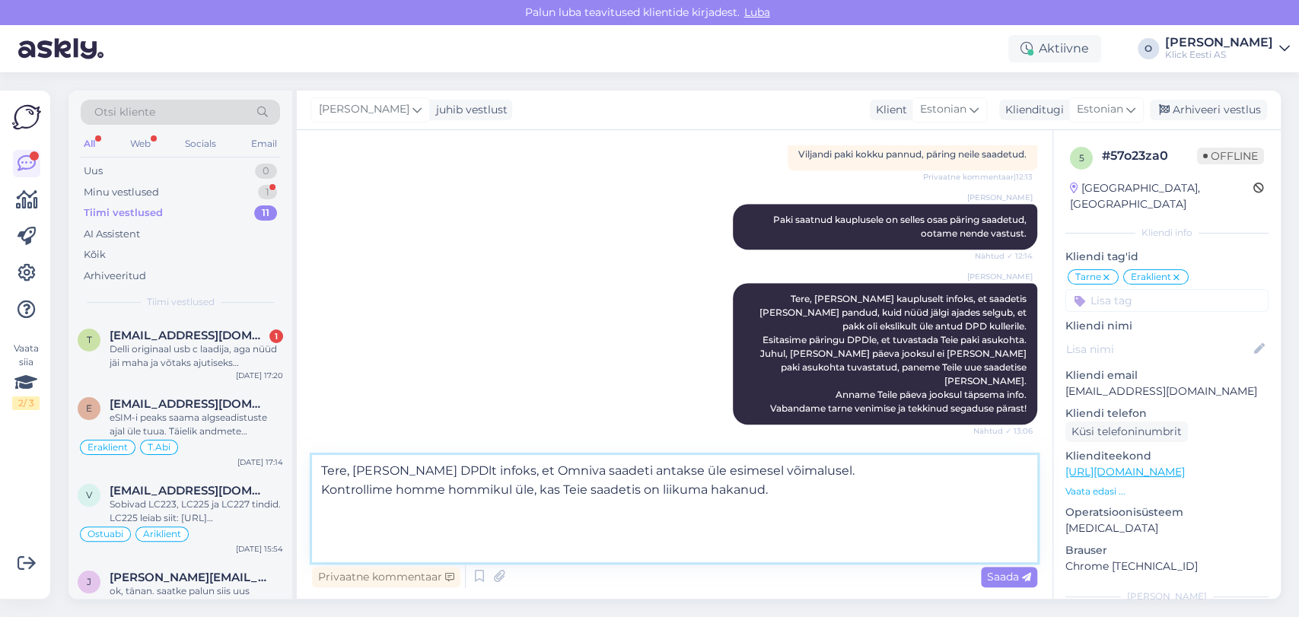 The image size is (1299, 617). I want to click on span: ebesna@gmail.com, so click(189, 404).